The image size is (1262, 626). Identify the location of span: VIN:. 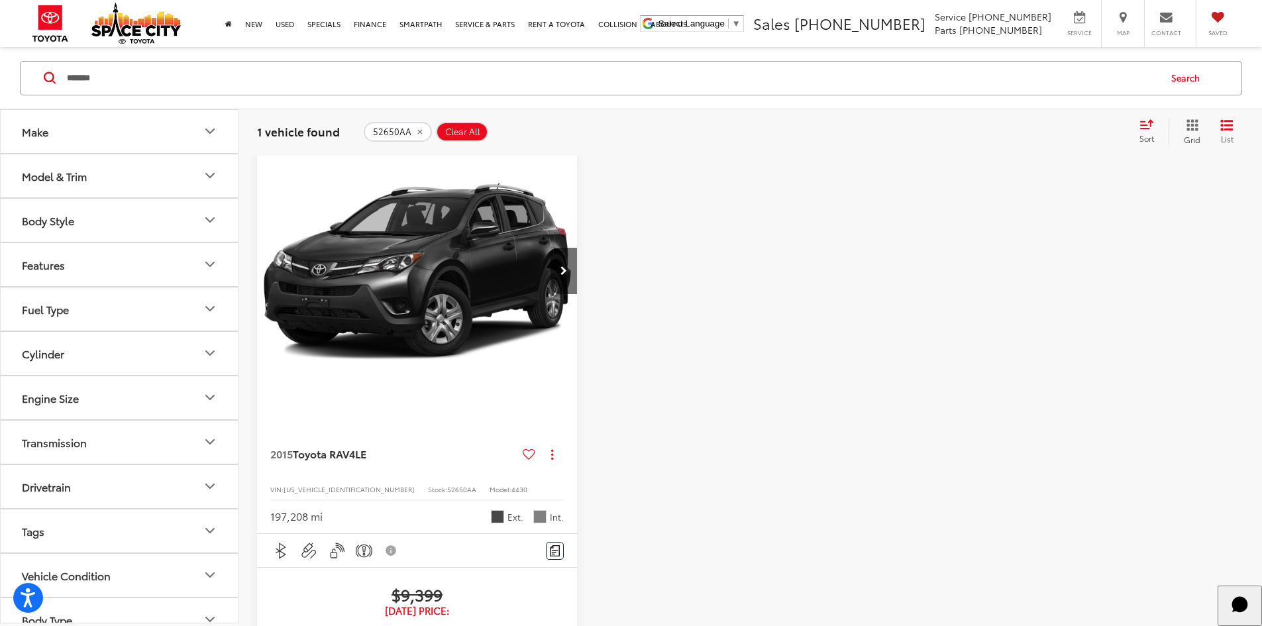
(277, 489).